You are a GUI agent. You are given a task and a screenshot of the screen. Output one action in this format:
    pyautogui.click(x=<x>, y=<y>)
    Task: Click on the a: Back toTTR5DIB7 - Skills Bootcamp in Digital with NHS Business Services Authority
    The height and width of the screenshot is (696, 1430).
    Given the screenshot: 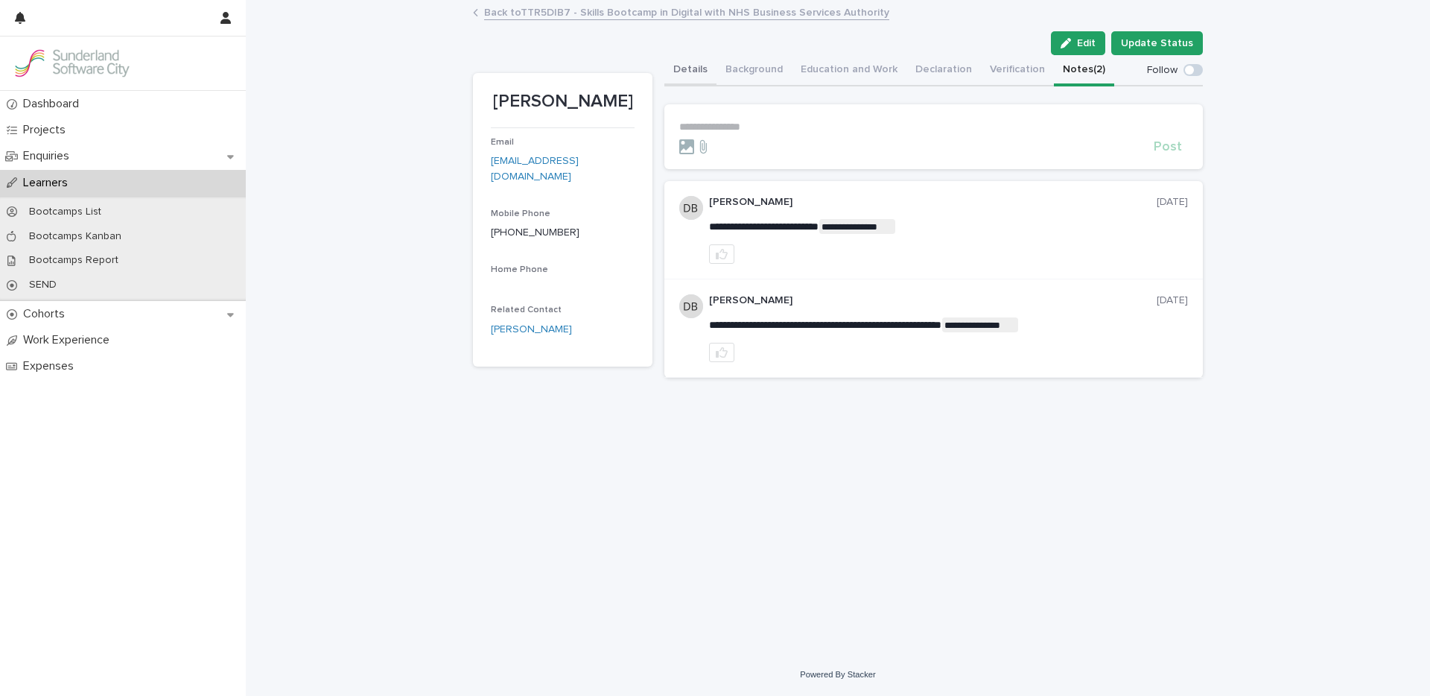 What is the action you would take?
    pyautogui.click(x=687, y=11)
    